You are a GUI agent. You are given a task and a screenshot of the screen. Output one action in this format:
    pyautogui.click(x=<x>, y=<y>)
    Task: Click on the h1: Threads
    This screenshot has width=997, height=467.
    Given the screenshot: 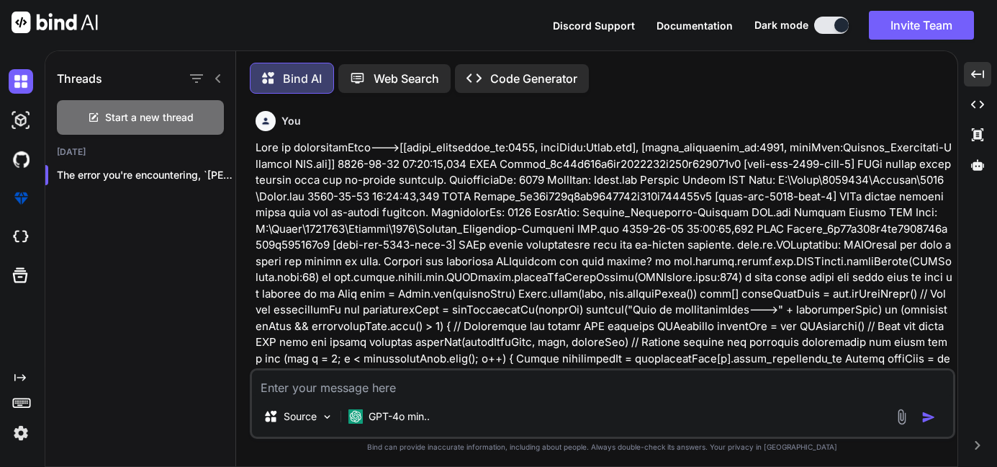 What is the action you would take?
    pyautogui.click(x=79, y=78)
    